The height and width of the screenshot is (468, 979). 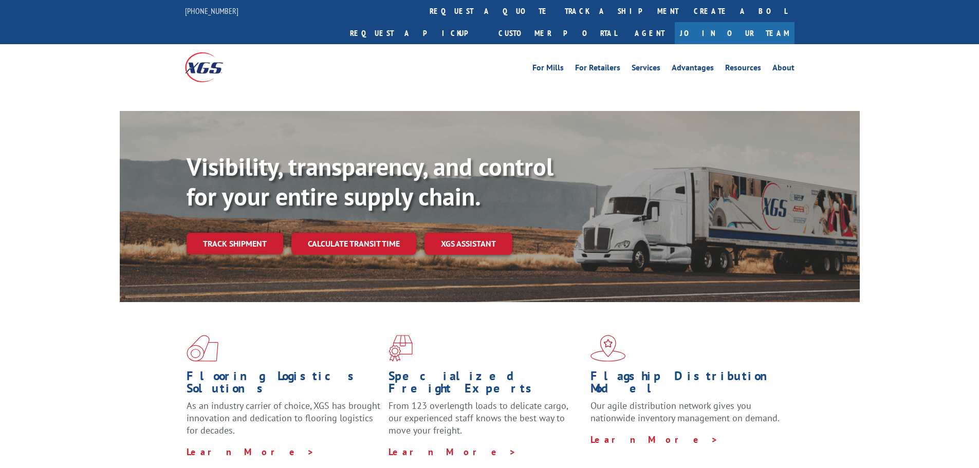 What do you see at coordinates (783, 69) in the screenshot?
I see `a: About` at bounding box center [783, 69].